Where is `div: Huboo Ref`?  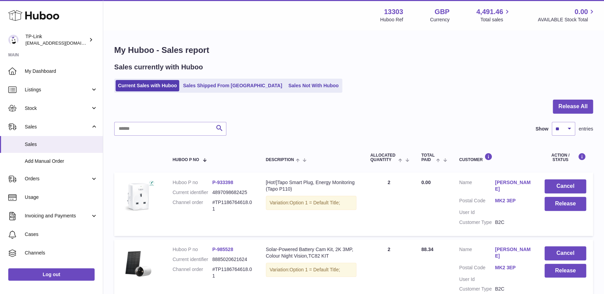
div: Huboo Ref is located at coordinates (391, 20).